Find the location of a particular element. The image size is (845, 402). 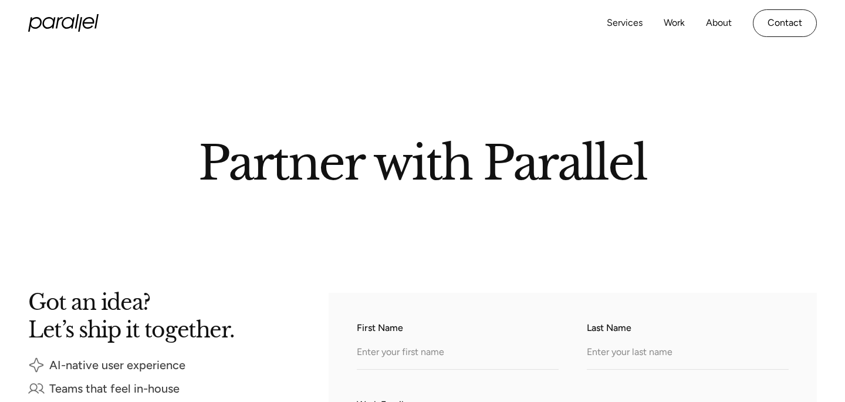

label: First Name is located at coordinates (458, 328).